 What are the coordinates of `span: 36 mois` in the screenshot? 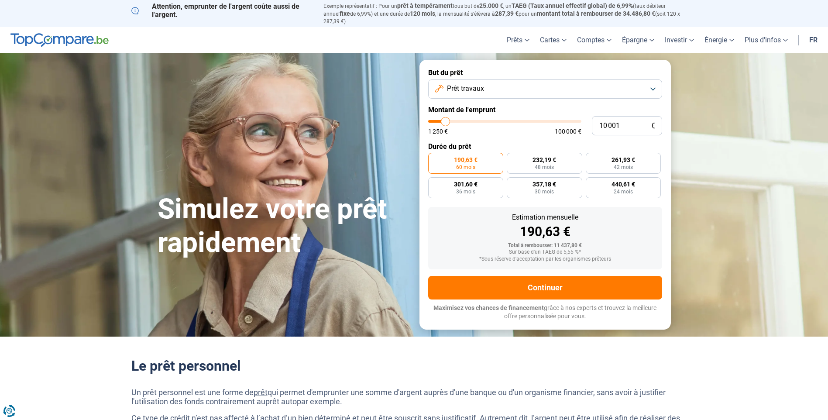 It's located at (466, 192).